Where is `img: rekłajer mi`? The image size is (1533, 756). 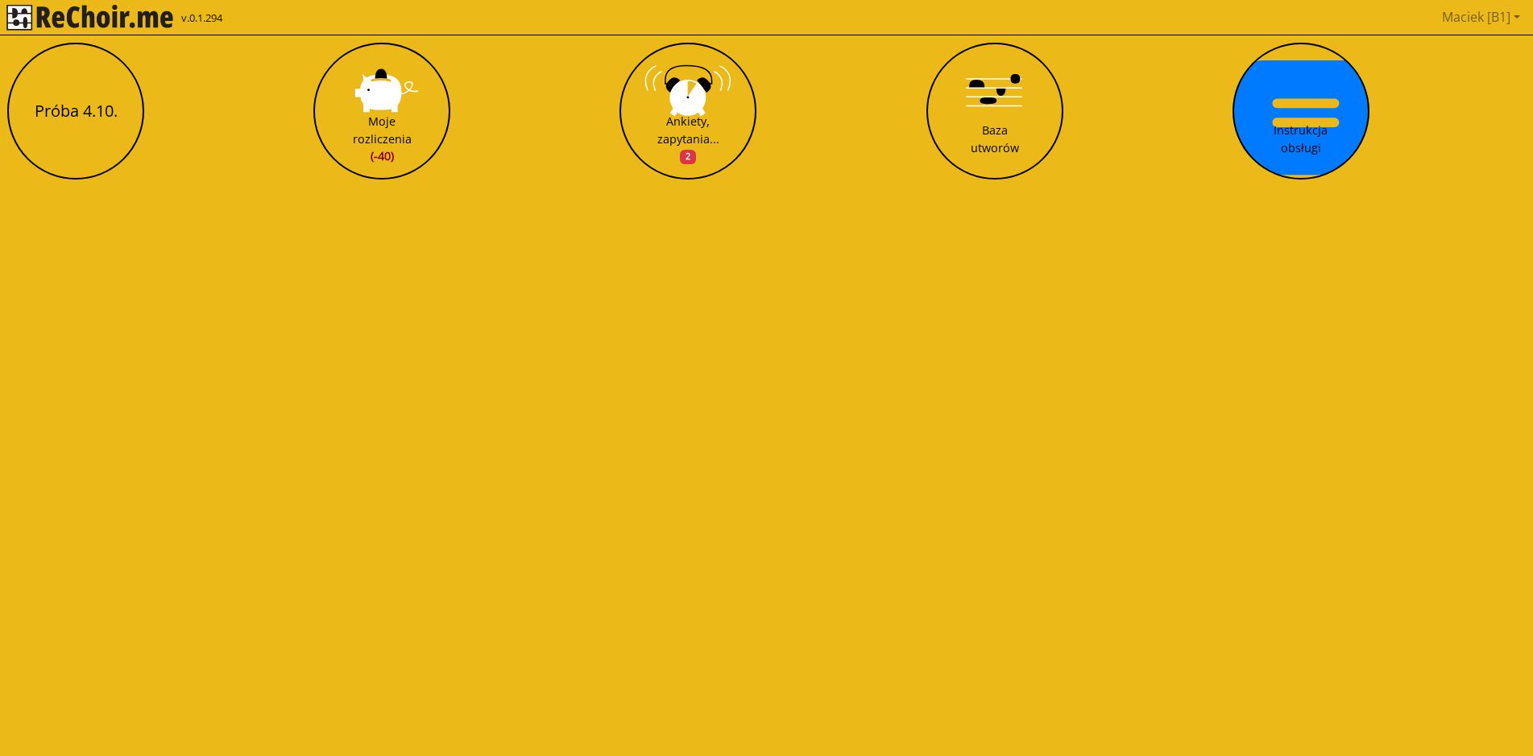 img: rekłajer mi is located at coordinates (89, 18).